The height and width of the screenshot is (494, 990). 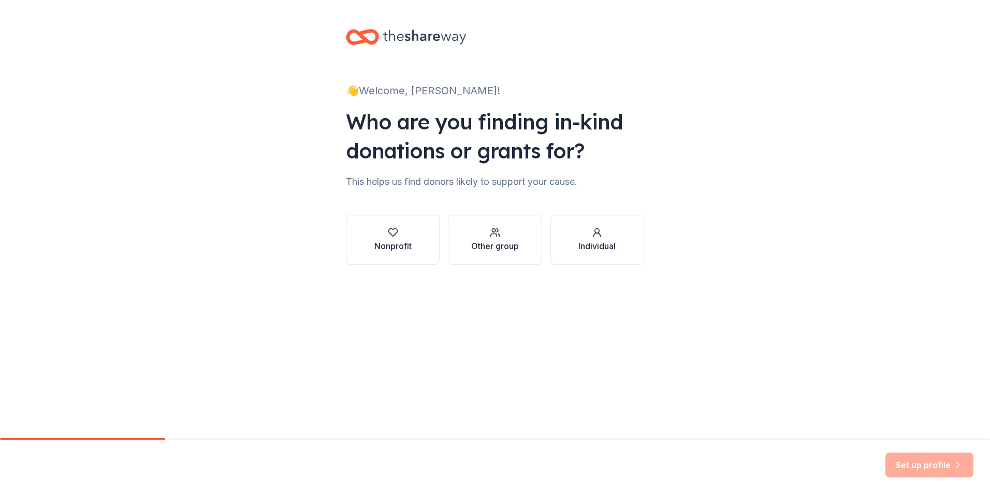 I want to click on button: Other group, so click(x=494, y=240).